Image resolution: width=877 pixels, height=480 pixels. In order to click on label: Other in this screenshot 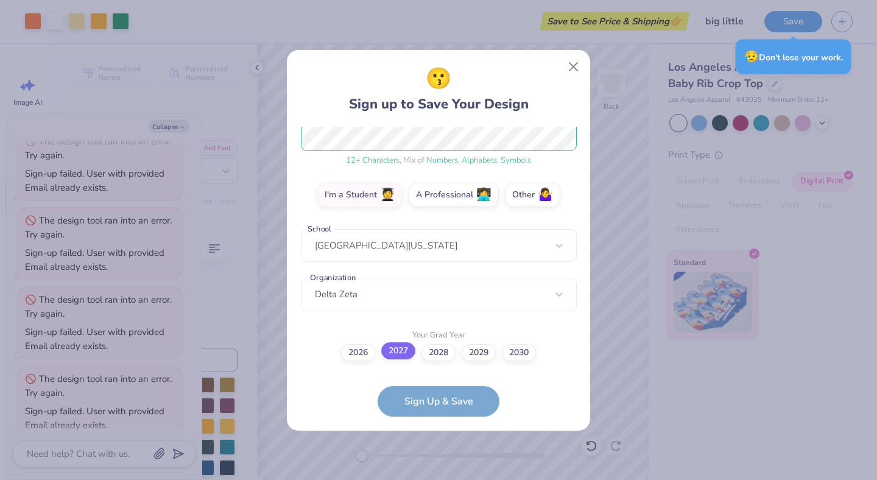, I will do `click(532, 195)`.